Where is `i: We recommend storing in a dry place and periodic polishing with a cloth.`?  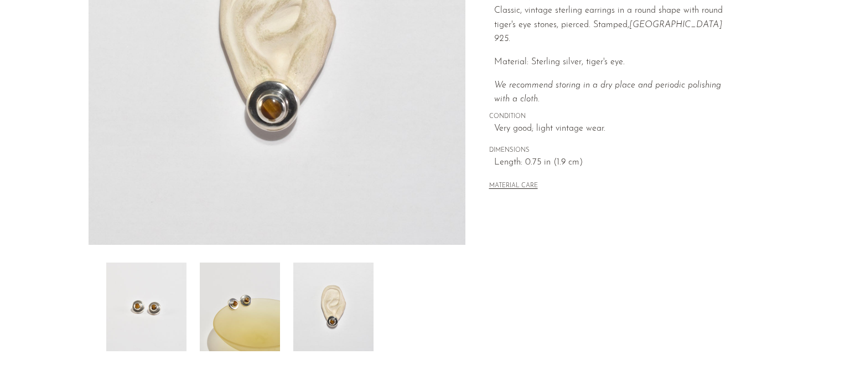 i: We recommend storing in a dry place and periodic polishing with a cloth. is located at coordinates (608, 92).